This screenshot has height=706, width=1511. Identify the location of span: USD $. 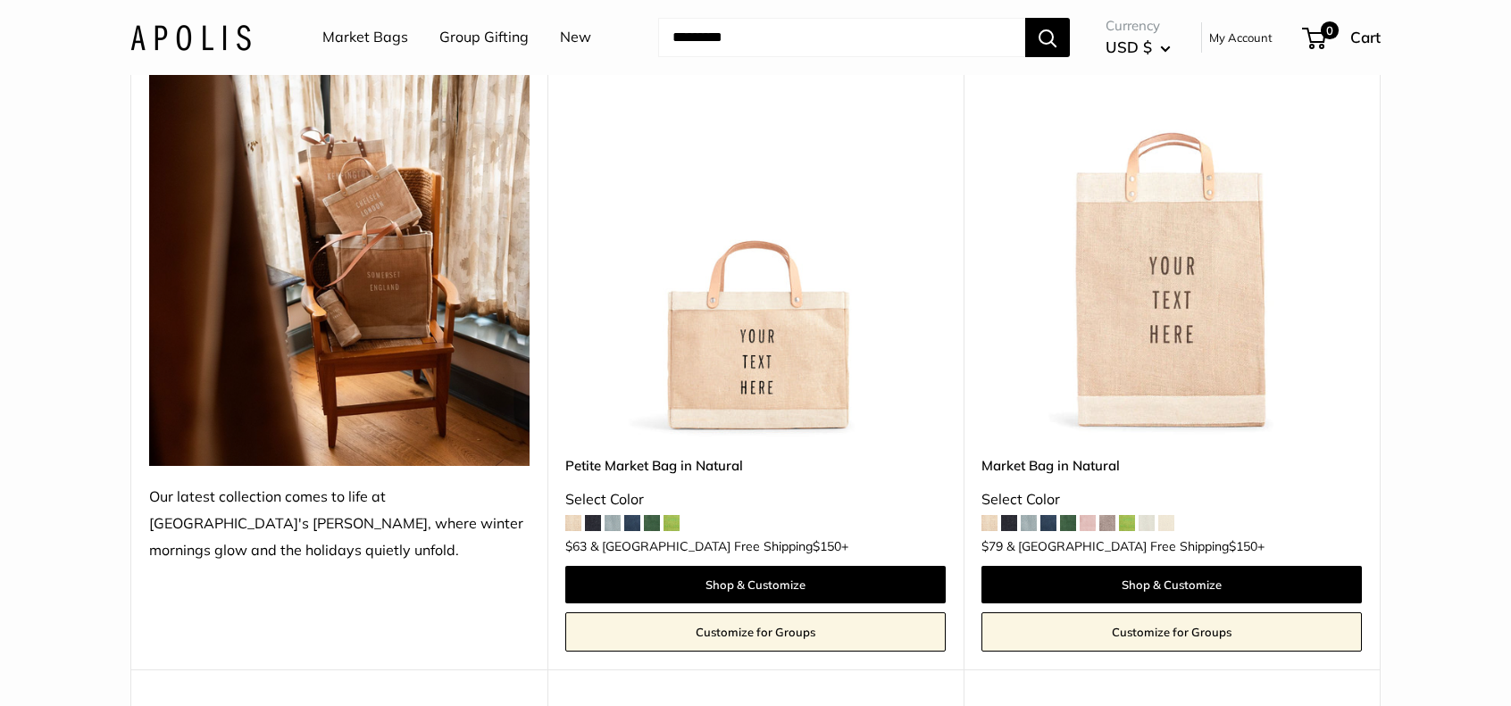
(1129, 46).